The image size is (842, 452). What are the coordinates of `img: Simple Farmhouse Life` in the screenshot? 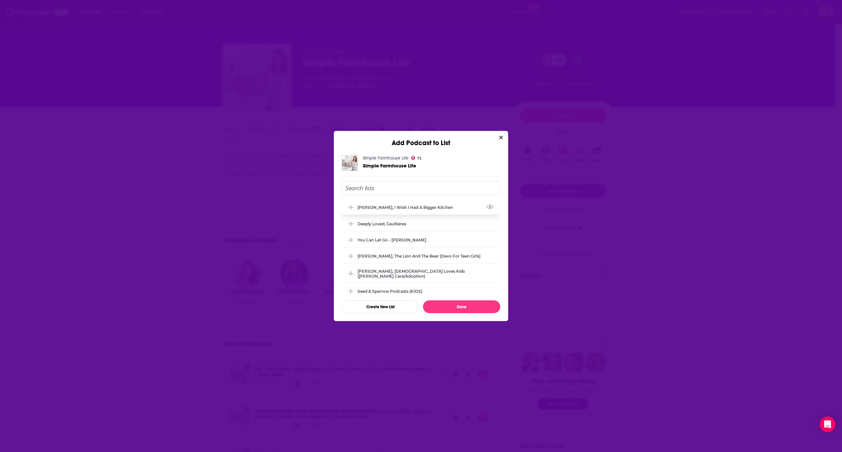 It's located at (350, 163).